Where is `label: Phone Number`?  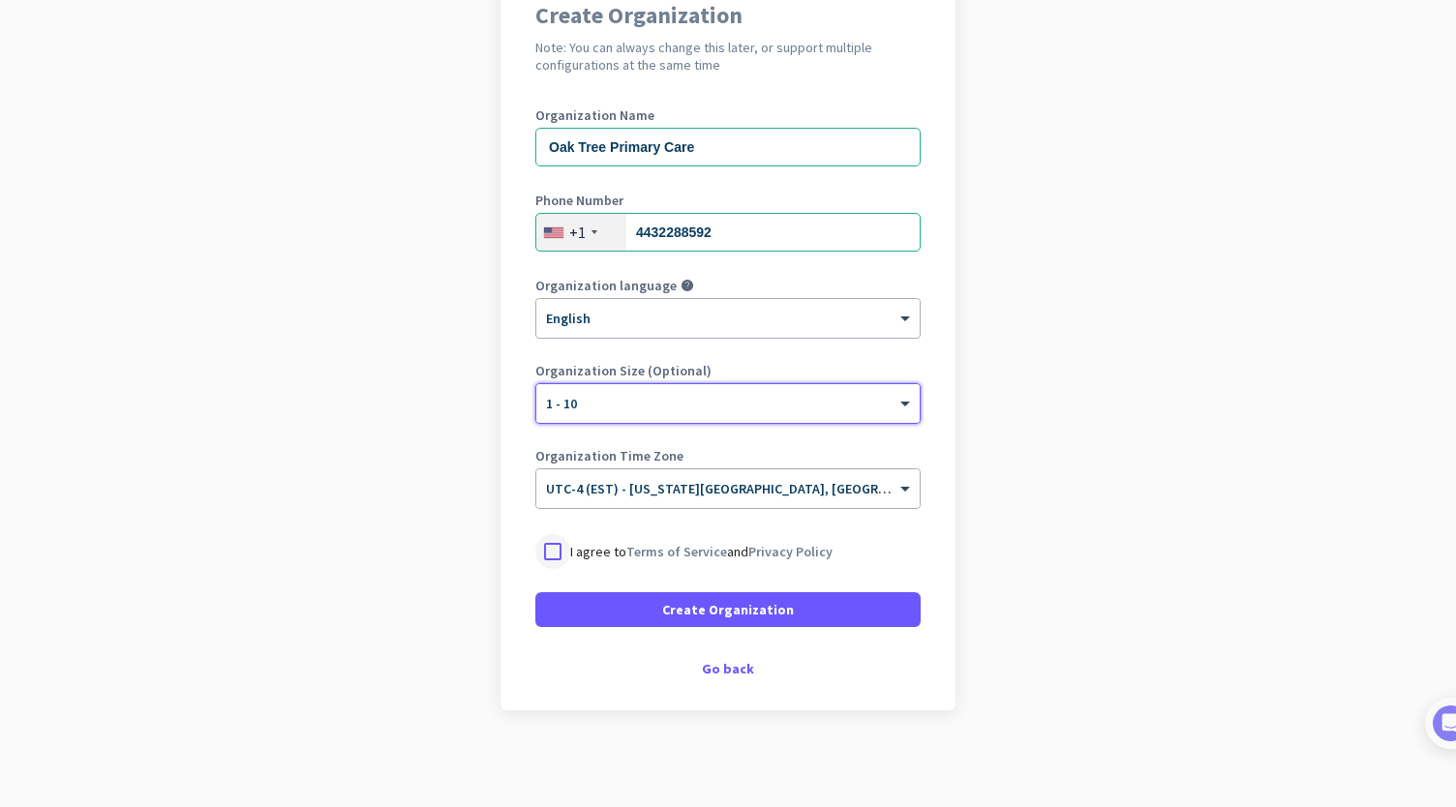
label: Phone Number is located at coordinates (728, 200).